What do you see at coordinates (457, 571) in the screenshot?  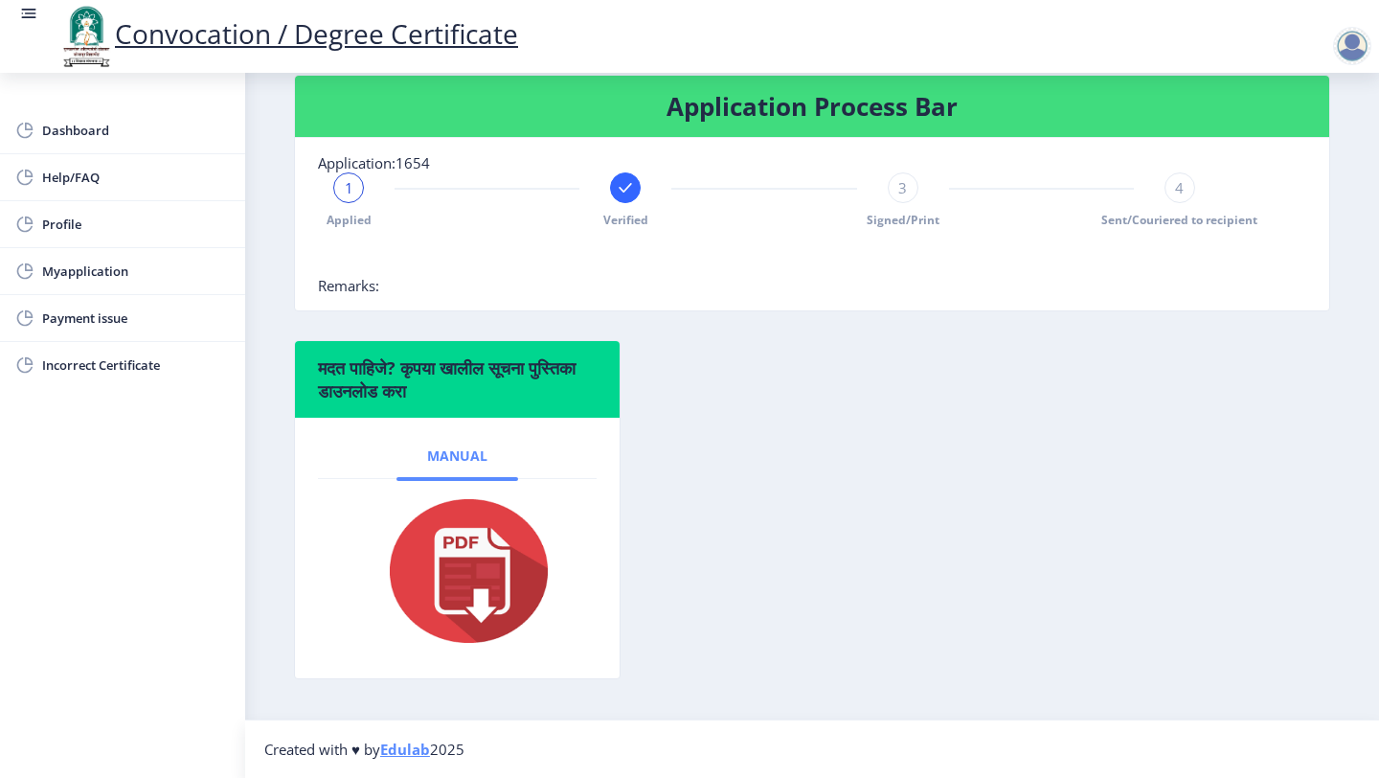 I see `img: pdf.png` at bounding box center [457, 571].